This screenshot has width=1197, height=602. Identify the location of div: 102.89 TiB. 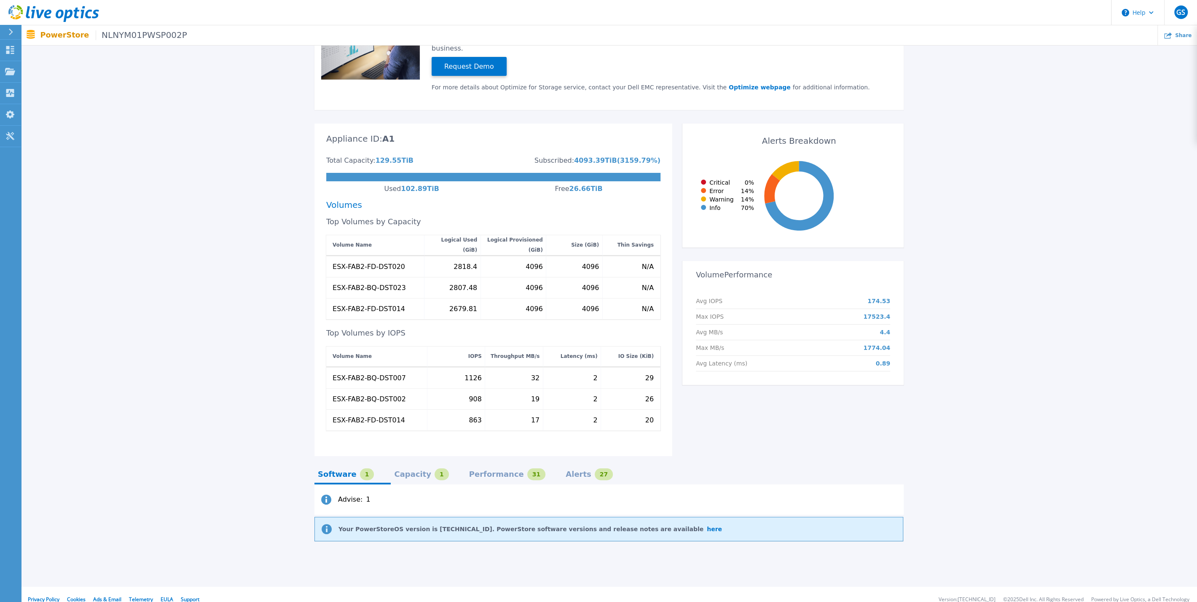
(420, 189).